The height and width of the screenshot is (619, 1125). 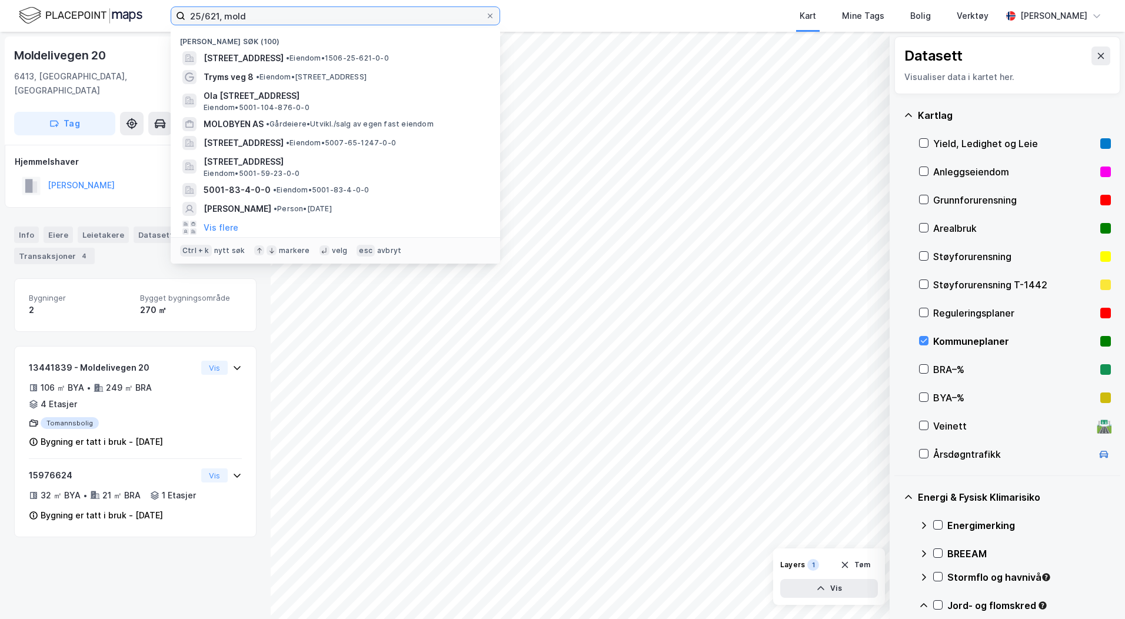 I want to click on span: Eiendom • 5001-104-876-0-0, so click(x=257, y=108).